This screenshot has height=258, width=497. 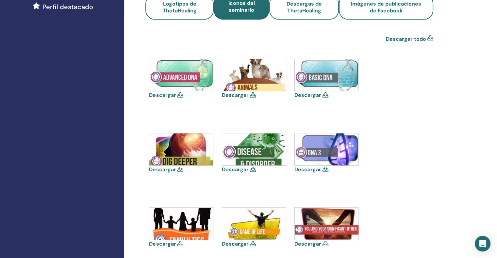 What do you see at coordinates (254, 224) in the screenshot?
I see `img: game.jpg` at bounding box center [254, 224].